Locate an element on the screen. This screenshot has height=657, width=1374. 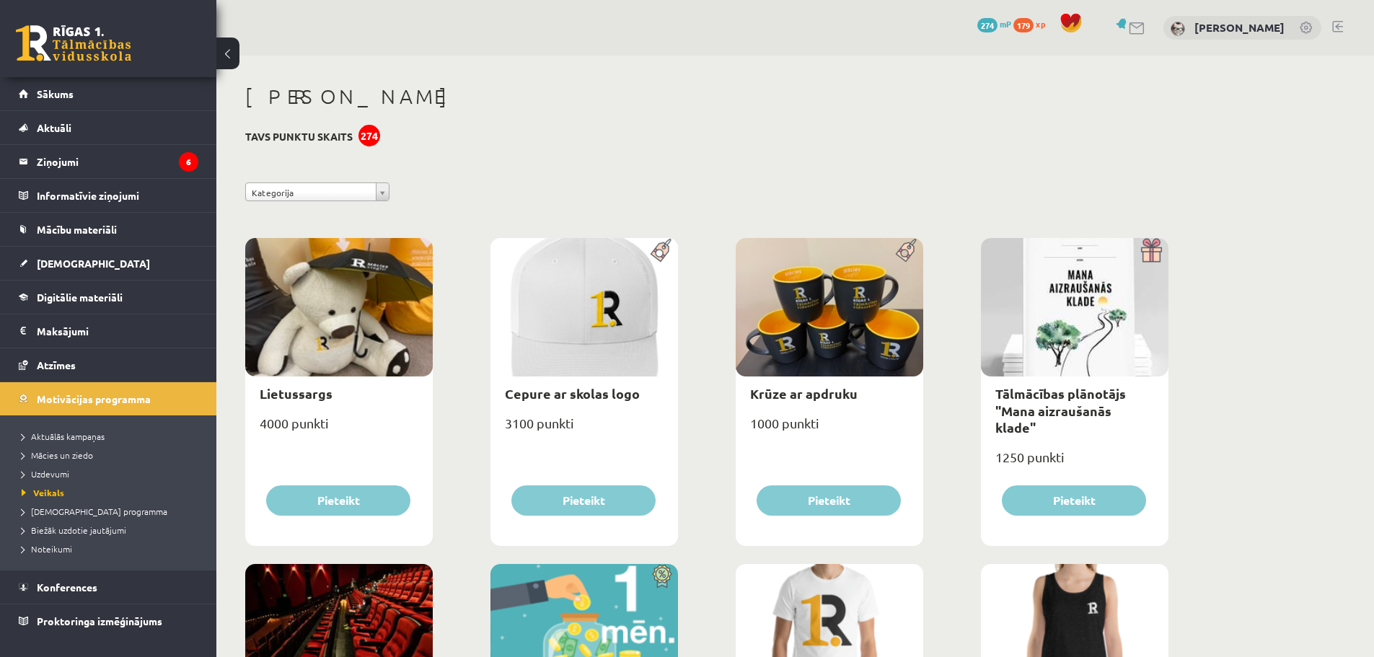
a: 274 mP is located at coordinates (994, 24).